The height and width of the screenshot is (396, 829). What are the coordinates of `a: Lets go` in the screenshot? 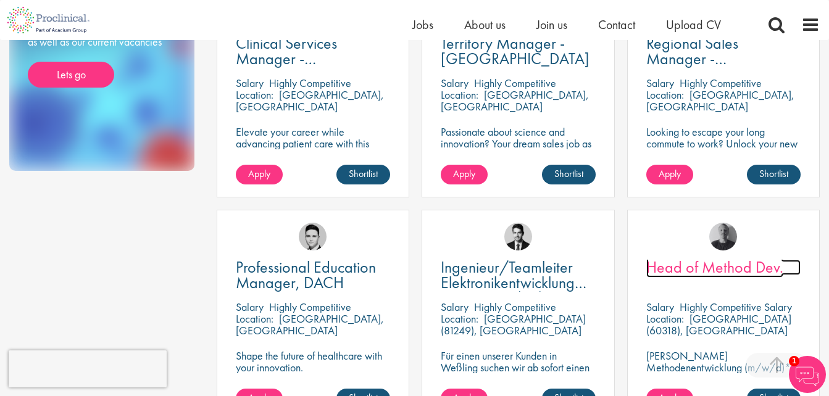 It's located at (71, 75).